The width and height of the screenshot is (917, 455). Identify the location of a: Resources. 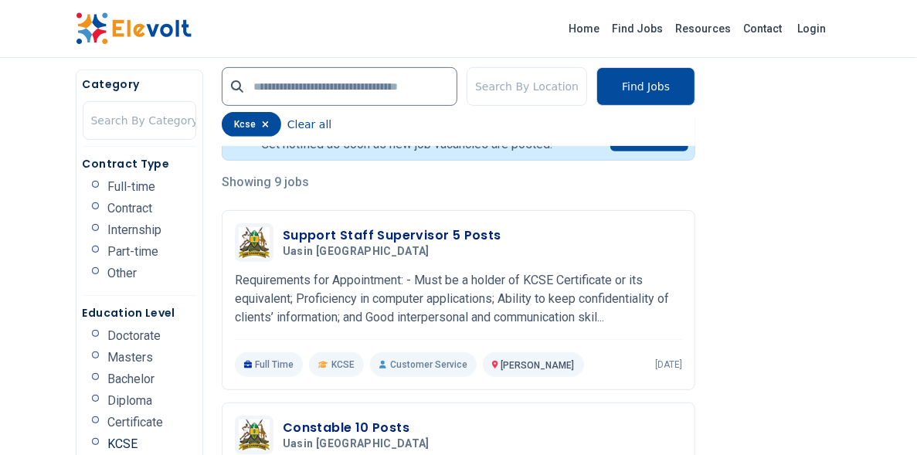
(704, 29).